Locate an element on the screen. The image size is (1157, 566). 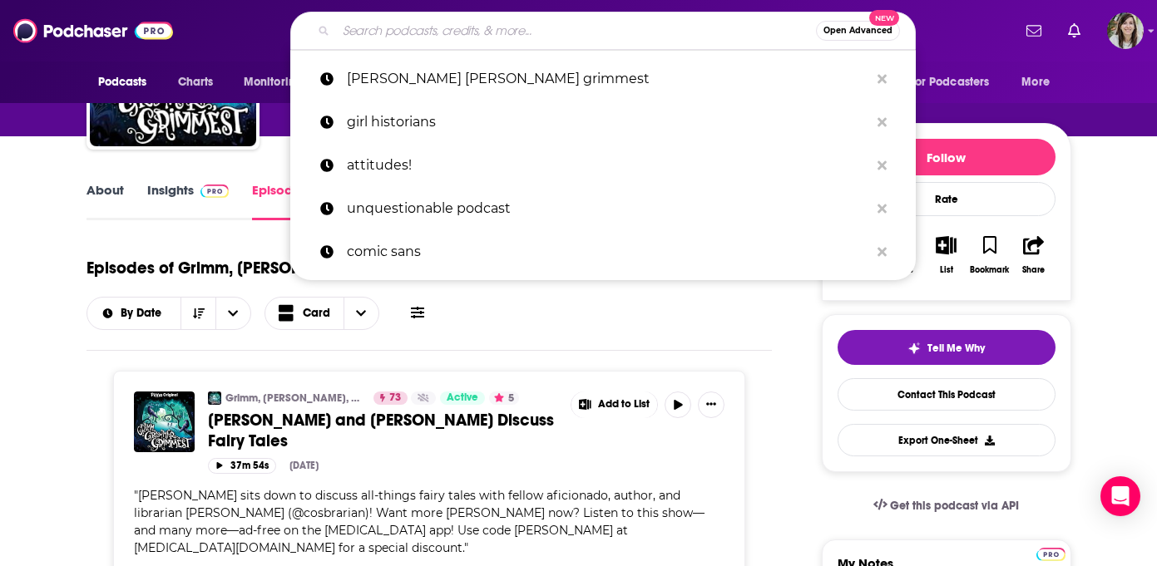
div: List is located at coordinates (946, 270).